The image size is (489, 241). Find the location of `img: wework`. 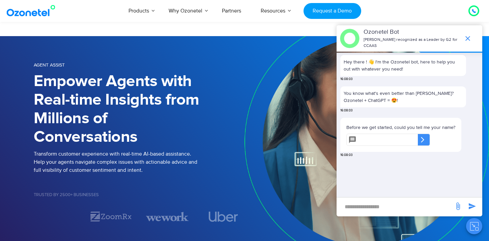

img: wework is located at coordinates (167, 216).